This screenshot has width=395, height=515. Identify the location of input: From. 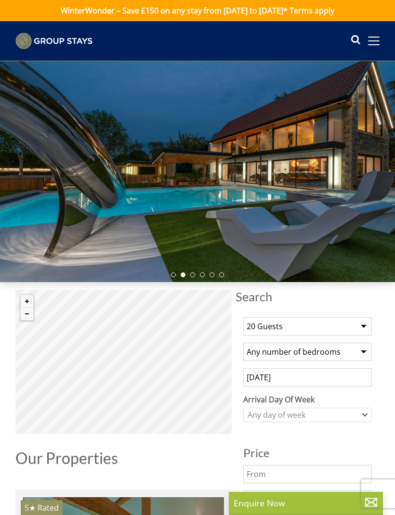
(307, 474).